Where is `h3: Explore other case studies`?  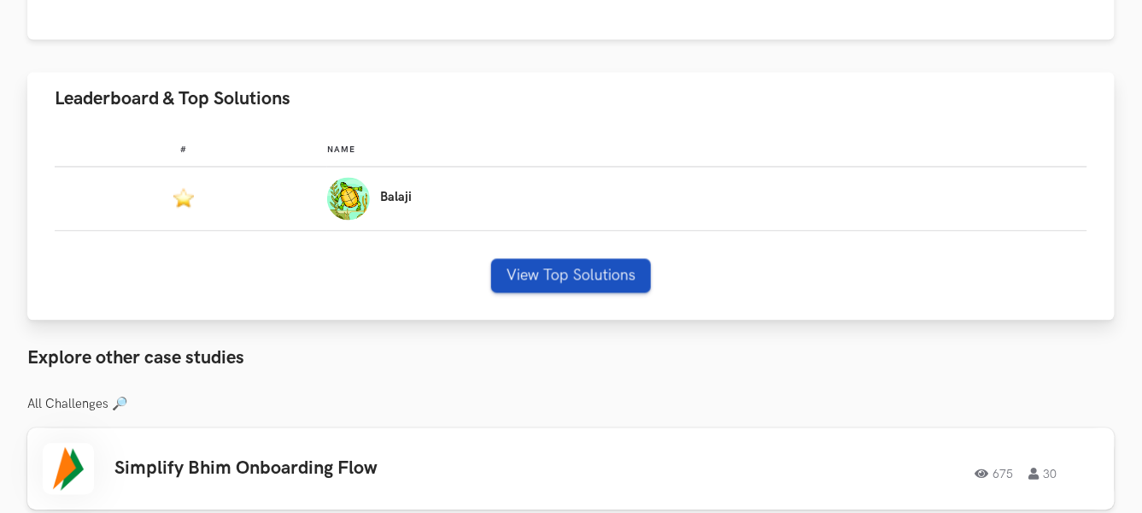
h3: Explore other case studies is located at coordinates (571, 359).